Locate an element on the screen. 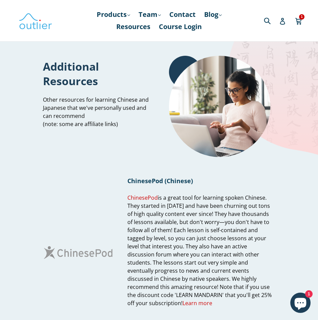 Image resolution: width=318 pixels, height=320 pixels. span: Other resources for learning Chinese and Japanese that we've personally used and can recommend (n... is located at coordinates (96, 112).